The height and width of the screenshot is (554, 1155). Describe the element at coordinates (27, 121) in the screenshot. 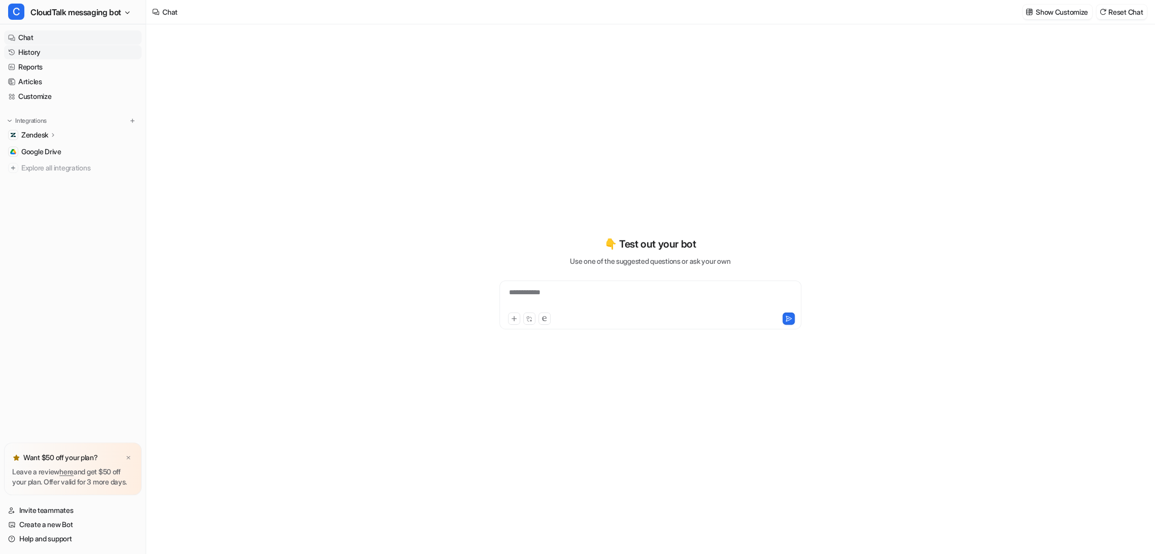

I see `button: Integrations` at that location.